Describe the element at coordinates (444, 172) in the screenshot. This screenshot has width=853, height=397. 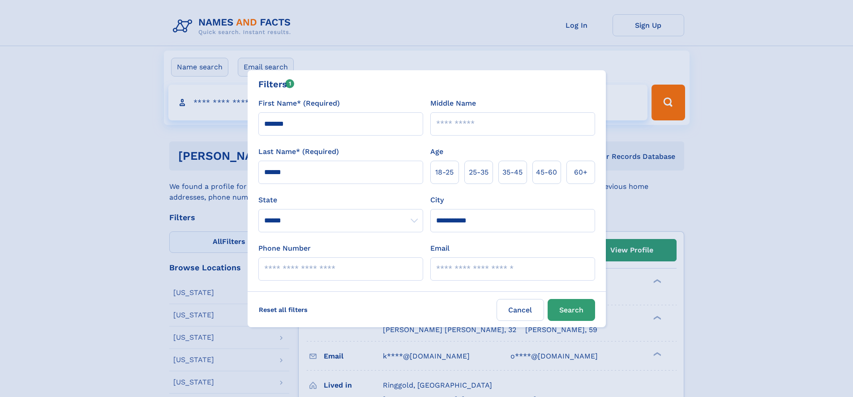
I see `span: 18‑25` at that location.